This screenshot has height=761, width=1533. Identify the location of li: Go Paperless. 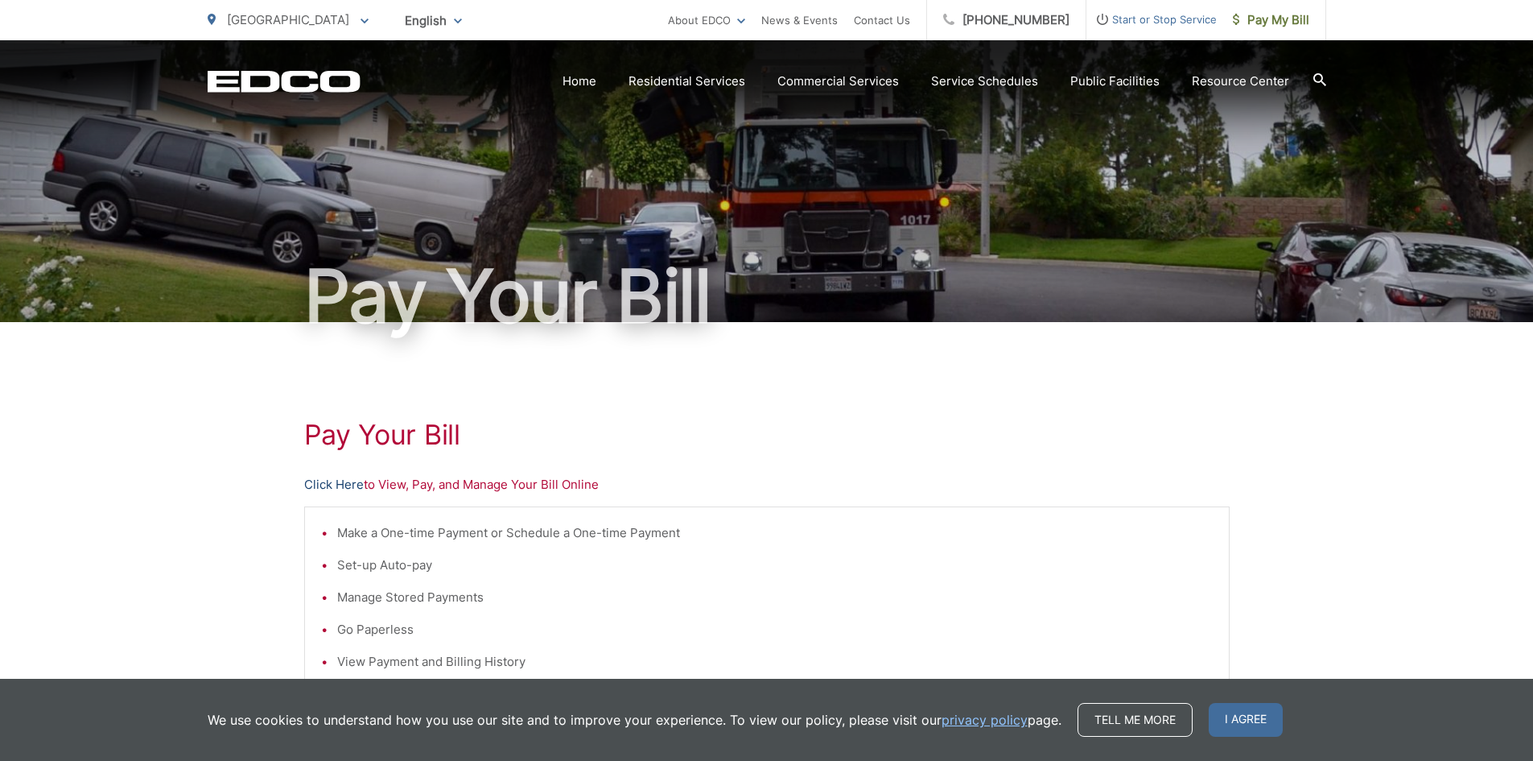
(775, 629).